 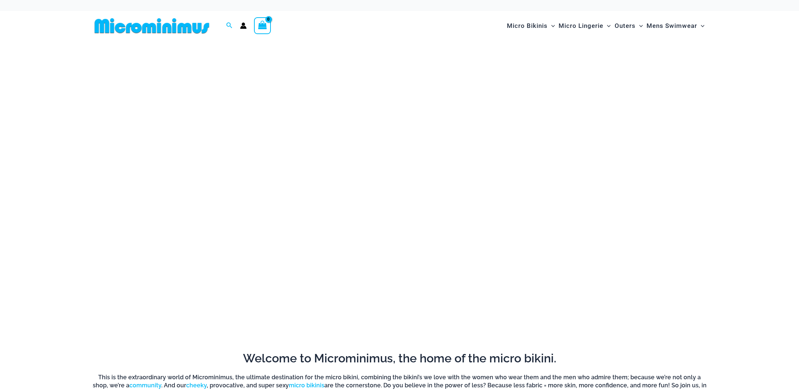 I want to click on a: OutersMenu ToggleMenu Toggle, so click(x=629, y=26).